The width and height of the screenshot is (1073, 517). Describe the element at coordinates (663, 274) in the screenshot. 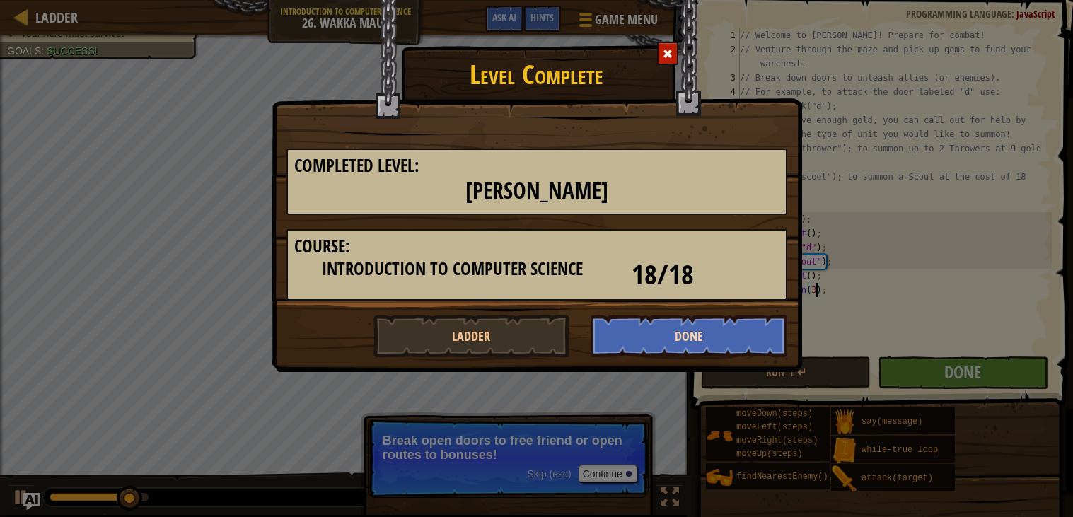

I see `span: 18/18` at that location.